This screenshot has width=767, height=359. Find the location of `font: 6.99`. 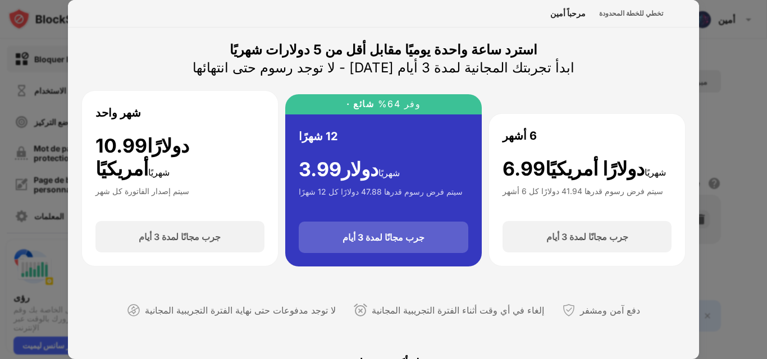

font: 6.99 is located at coordinates (524, 168).